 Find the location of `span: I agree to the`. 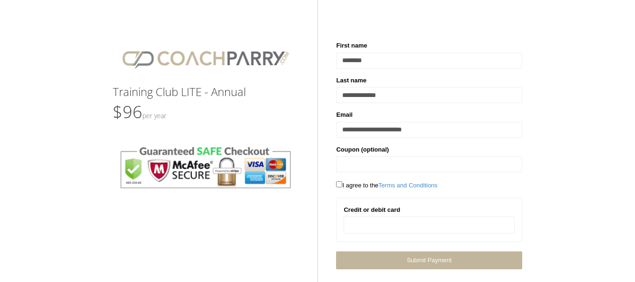

span: I agree to the is located at coordinates (387, 185).